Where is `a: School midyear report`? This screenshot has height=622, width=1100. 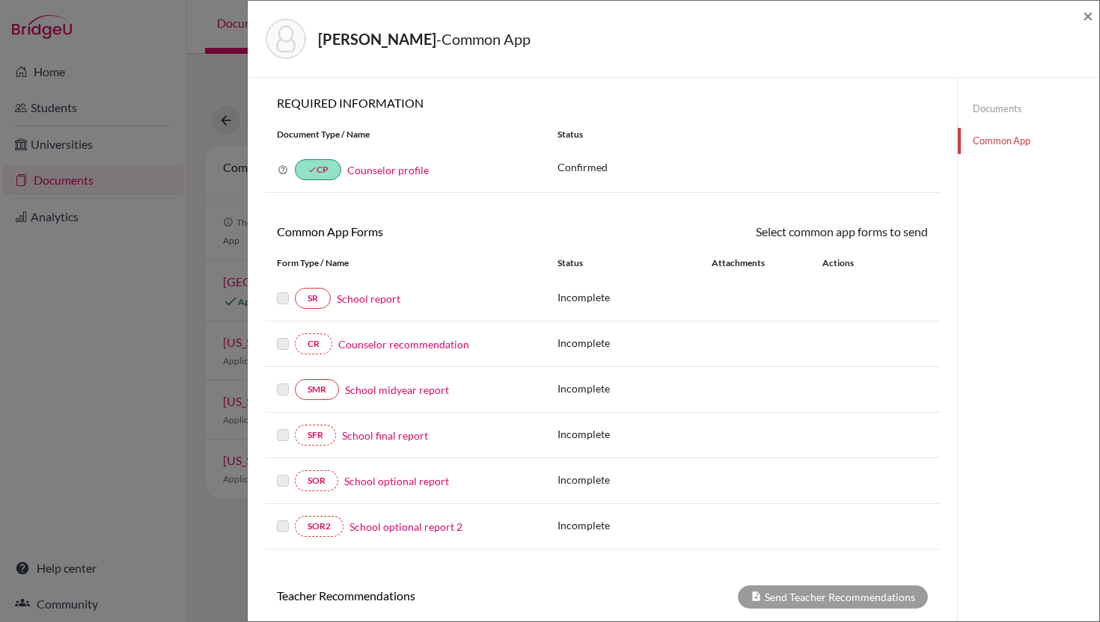 a: School midyear report is located at coordinates (397, 390).